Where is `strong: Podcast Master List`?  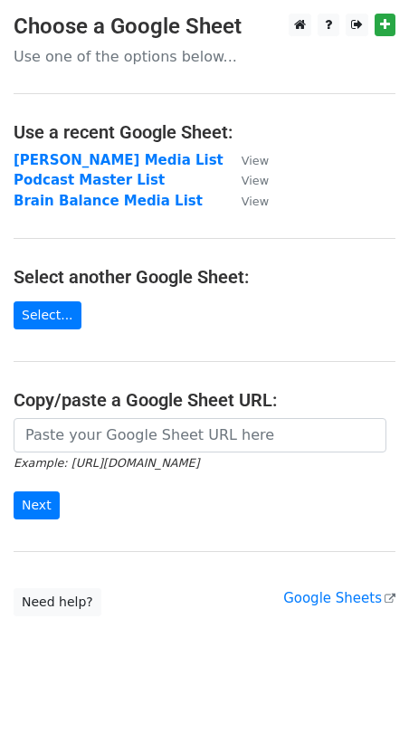 strong: Podcast Master List is located at coordinates (89, 180).